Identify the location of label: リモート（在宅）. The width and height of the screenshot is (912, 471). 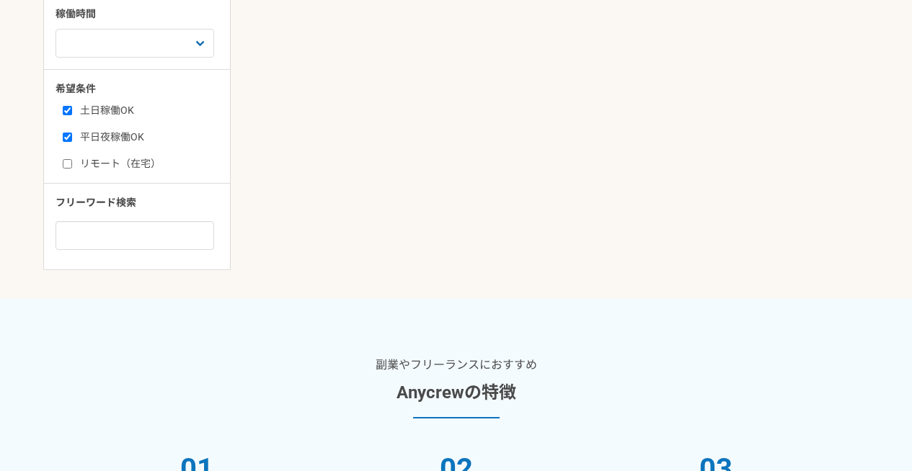
(146, 164).